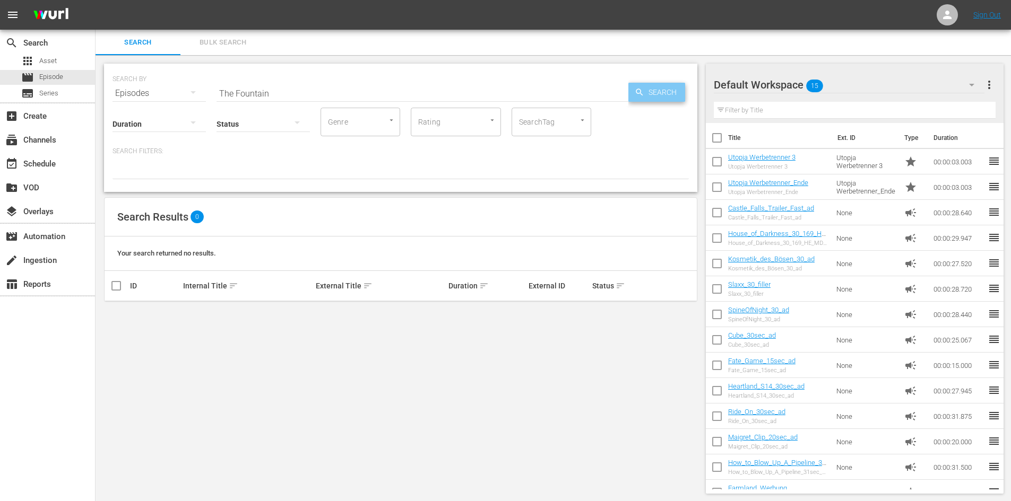 The image size is (1011, 501). What do you see at coordinates (761, 361) in the screenshot?
I see `a: Fate_Game_15sec_ad` at bounding box center [761, 361].